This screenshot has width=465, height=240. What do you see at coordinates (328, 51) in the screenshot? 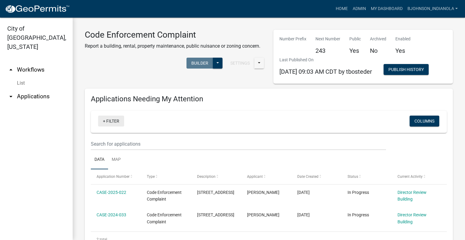
I see `h5: 243` at bounding box center [328, 51].